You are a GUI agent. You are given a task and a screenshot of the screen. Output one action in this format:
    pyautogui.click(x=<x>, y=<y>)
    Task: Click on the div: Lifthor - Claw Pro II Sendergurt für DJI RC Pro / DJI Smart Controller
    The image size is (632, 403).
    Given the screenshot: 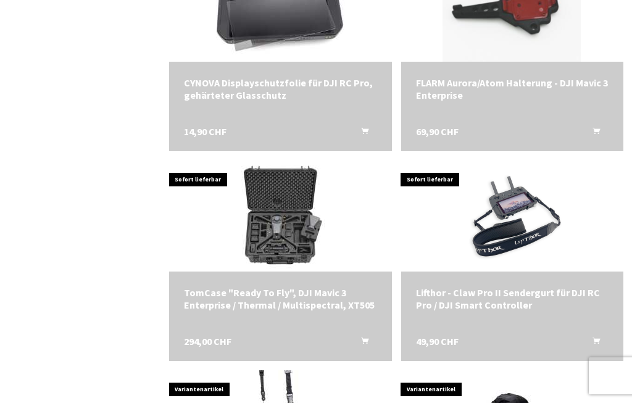 What is the action you would take?
    pyautogui.click(x=513, y=299)
    